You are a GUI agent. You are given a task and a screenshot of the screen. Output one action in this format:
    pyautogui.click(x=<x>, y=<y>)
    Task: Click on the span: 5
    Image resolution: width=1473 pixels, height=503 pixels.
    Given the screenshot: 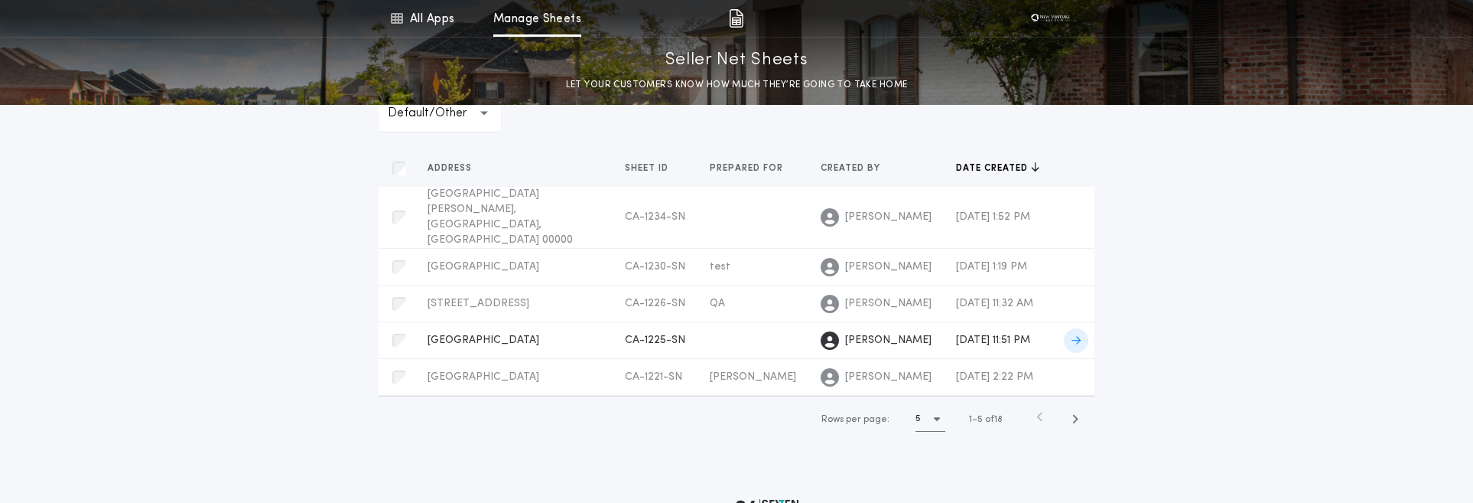 What is the action you would take?
    pyautogui.click(x=980, y=419)
    